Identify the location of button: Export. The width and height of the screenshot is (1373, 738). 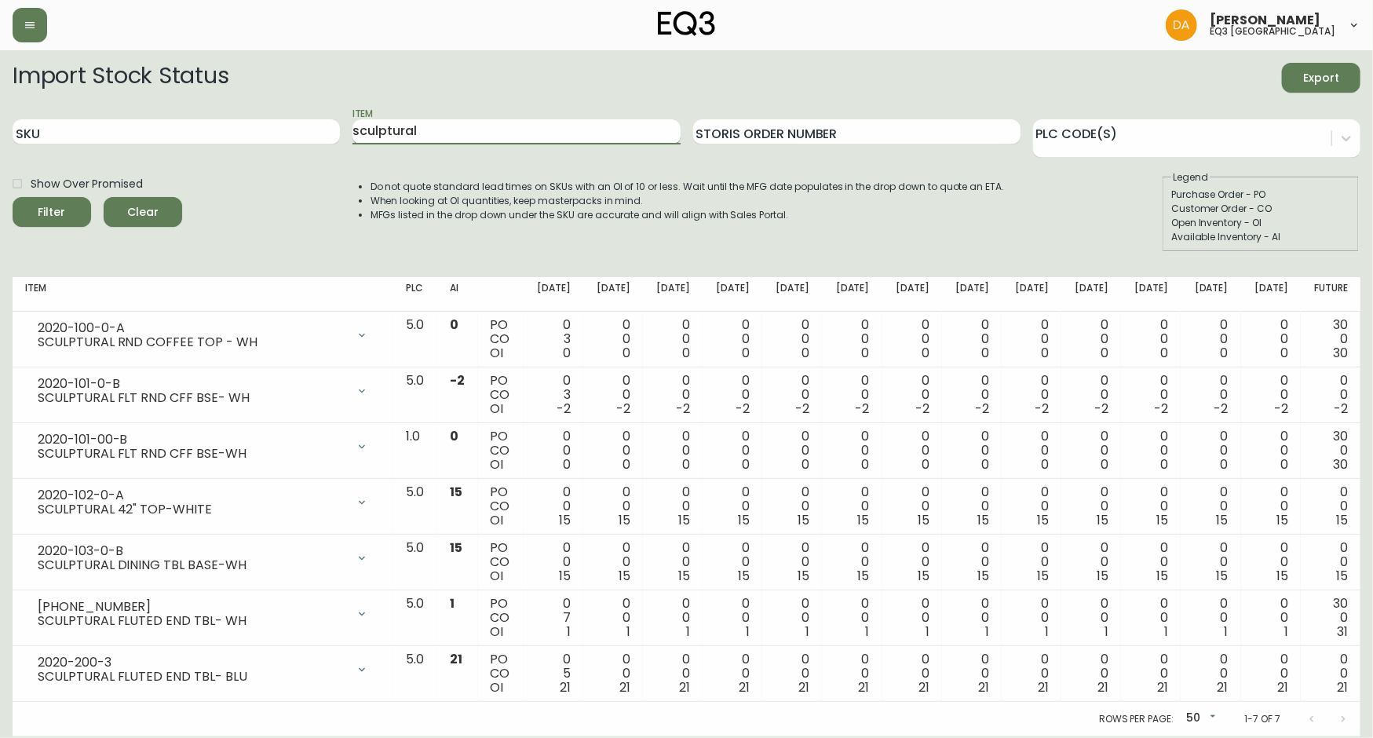
(1322, 78).